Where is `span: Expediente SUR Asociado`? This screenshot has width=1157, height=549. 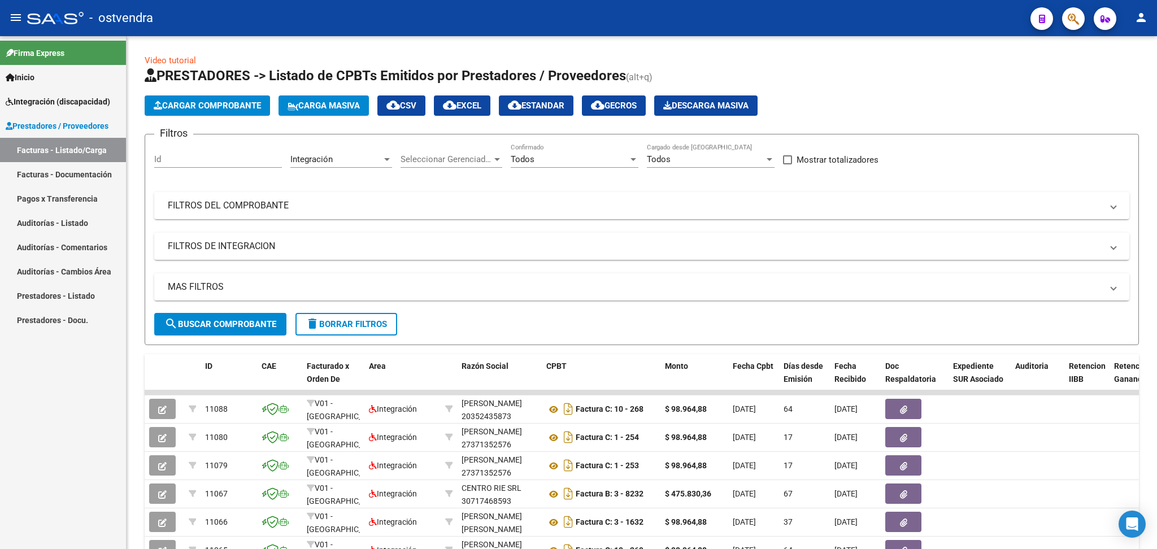 span: Expediente SUR Asociado is located at coordinates (978, 372).